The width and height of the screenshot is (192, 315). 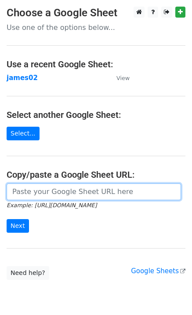 I want to click on strong: james02, so click(x=22, y=78).